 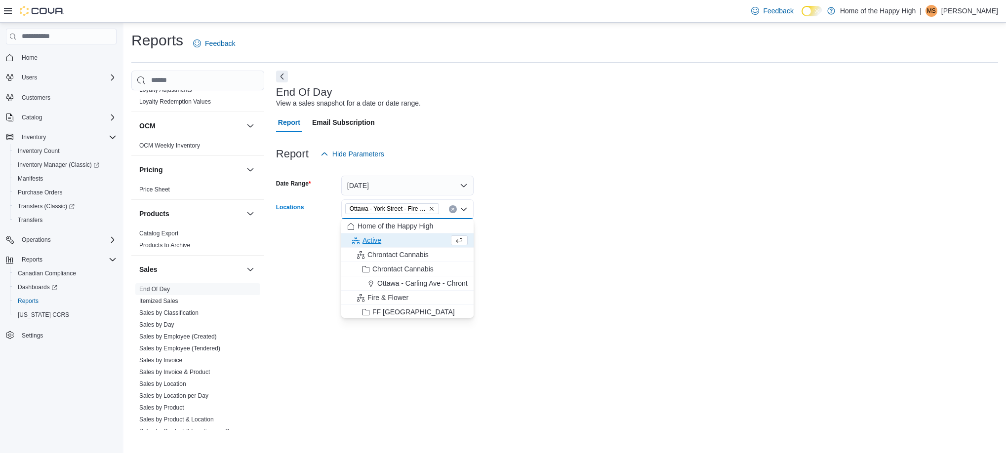 I want to click on h3: Pricing, so click(x=151, y=170).